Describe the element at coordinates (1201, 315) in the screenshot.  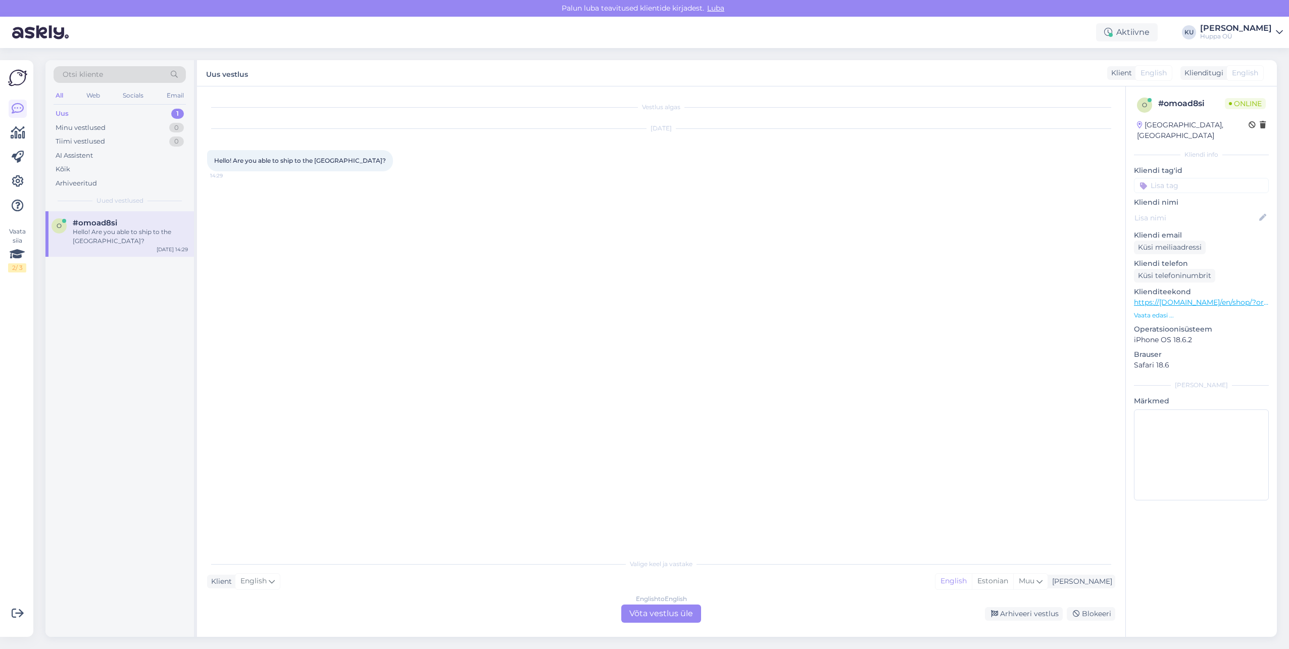
I see `p: Vaata edasi ...` at that location.